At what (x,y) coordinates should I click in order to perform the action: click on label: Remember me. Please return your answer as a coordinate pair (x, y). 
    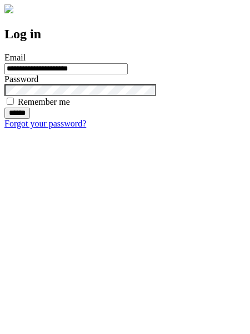
    Looking at the image, I should click on (44, 102).